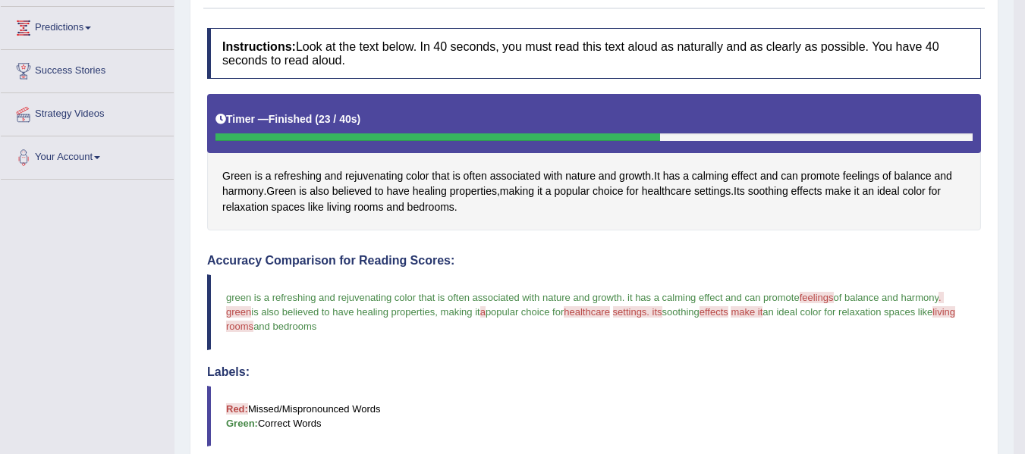 The height and width of the screenshot is (454, 1025). Describe the element at coordinates (259, 46) in the screenshot. I see `b: Instructions:` at that location.